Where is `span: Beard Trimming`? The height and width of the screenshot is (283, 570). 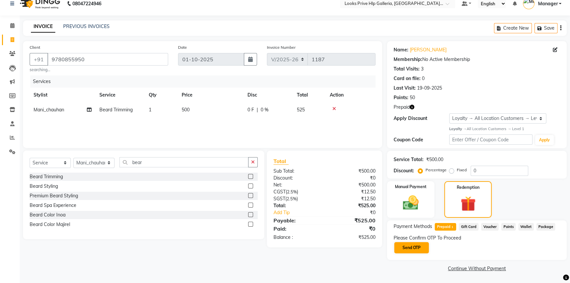 span: Beard Trimming is located at coordinates (116, 110).